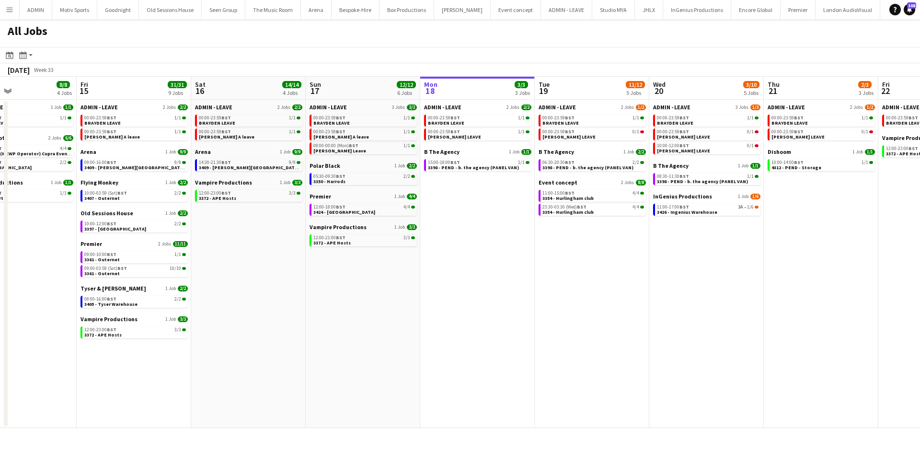  I want to click on button: Encore Global, so click(756, 10).